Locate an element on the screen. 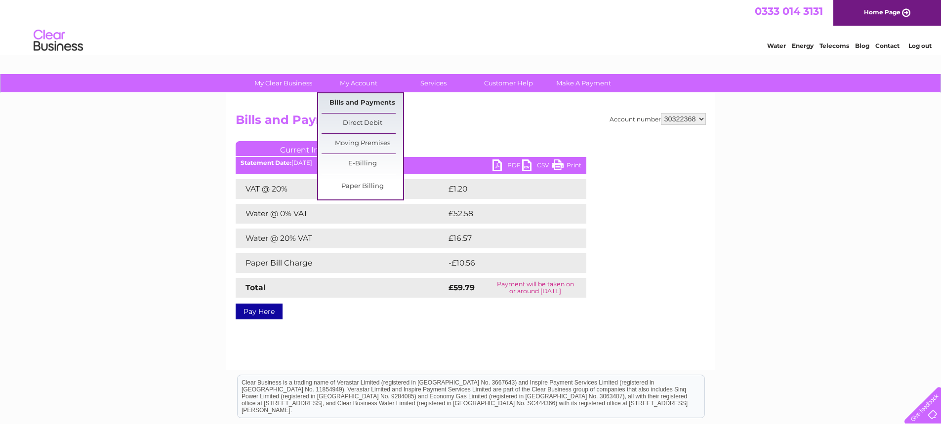 Image resolution: width=941 pixels, height=424 pixels. a: PDF is located at coordinates (507, 166).